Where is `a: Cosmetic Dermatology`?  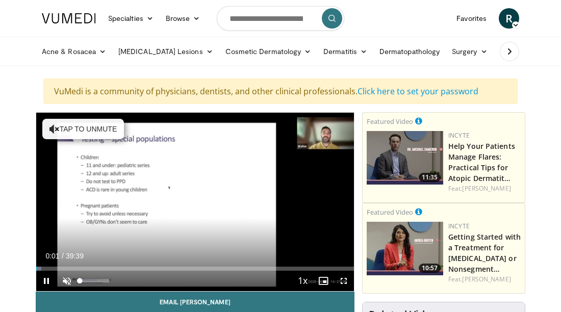
a: Cosmetic Dermatology is located at coordinates (268, 52).